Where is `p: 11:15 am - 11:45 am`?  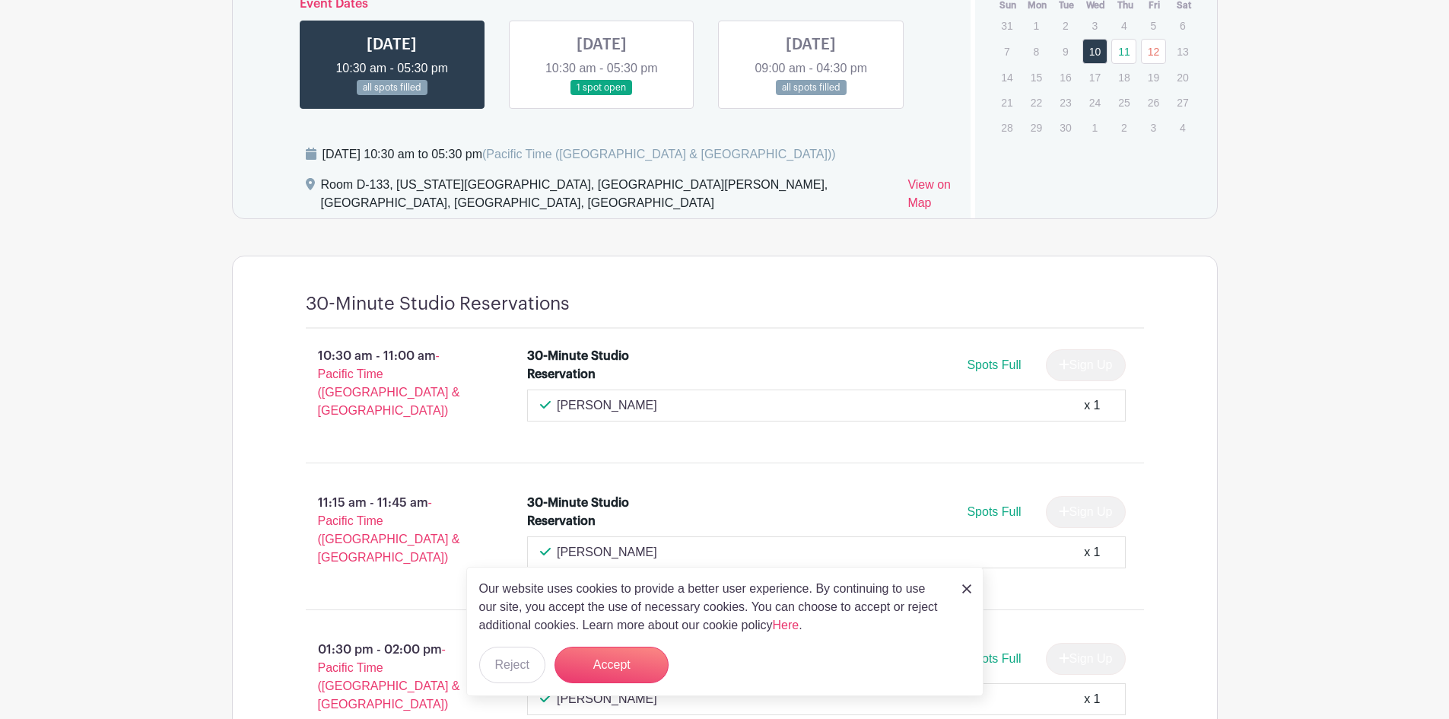 p: 11:15 am - 11:45 am is located at coordinates (393, 530).